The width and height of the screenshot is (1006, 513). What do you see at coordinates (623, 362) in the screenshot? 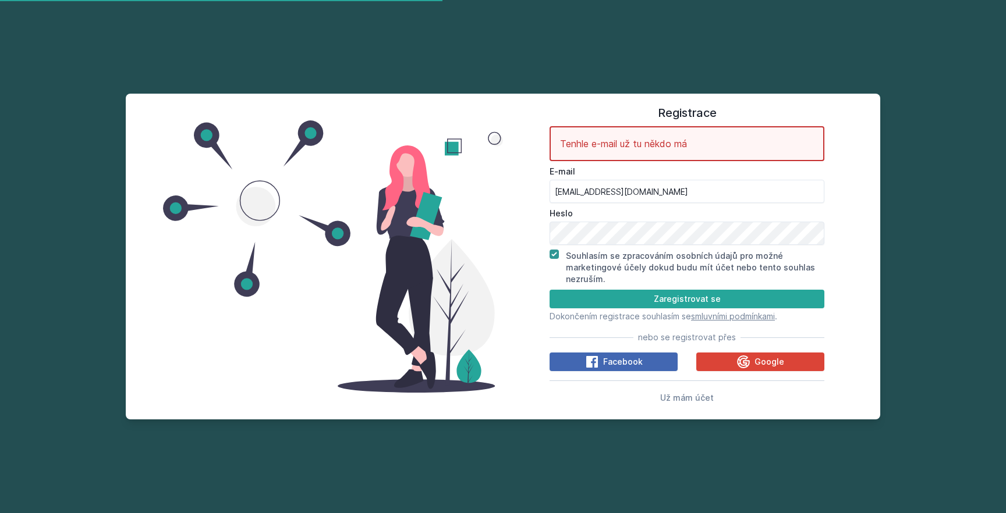
I see `span: Facebook` at bounding box center [623, 362].